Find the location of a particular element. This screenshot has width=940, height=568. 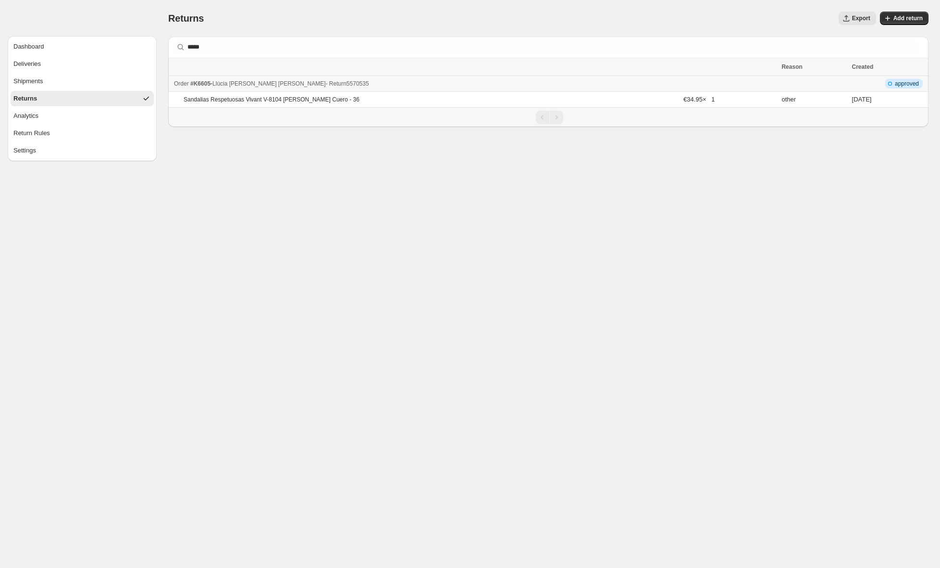

div: Deliveries is located at coordinates (27, 64).